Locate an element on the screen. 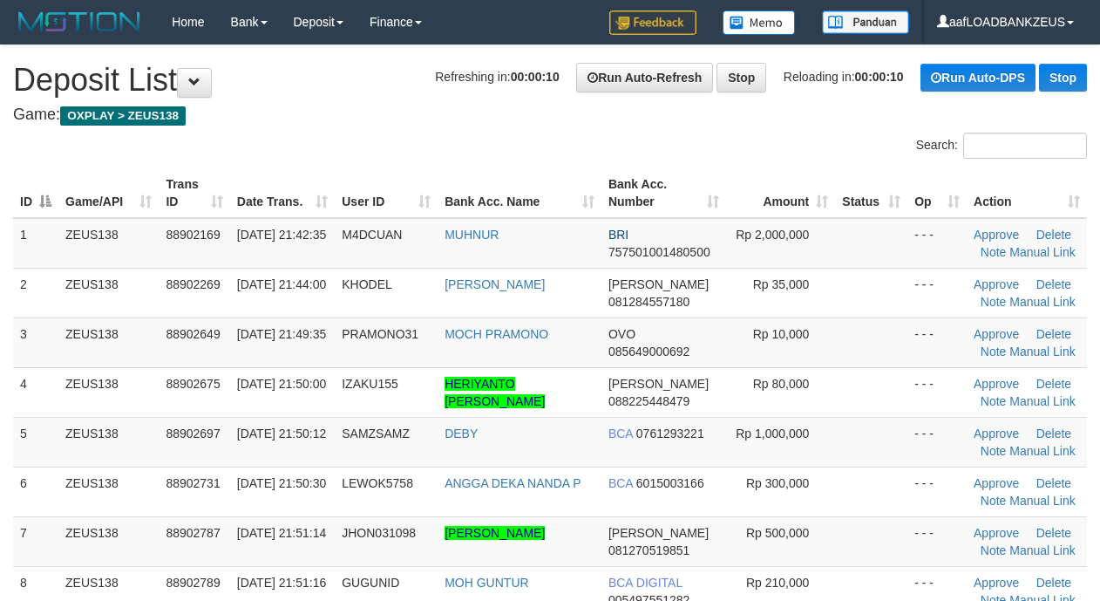  span: OXPLAY > ZEUS138 is located at coordinates (123, 116).